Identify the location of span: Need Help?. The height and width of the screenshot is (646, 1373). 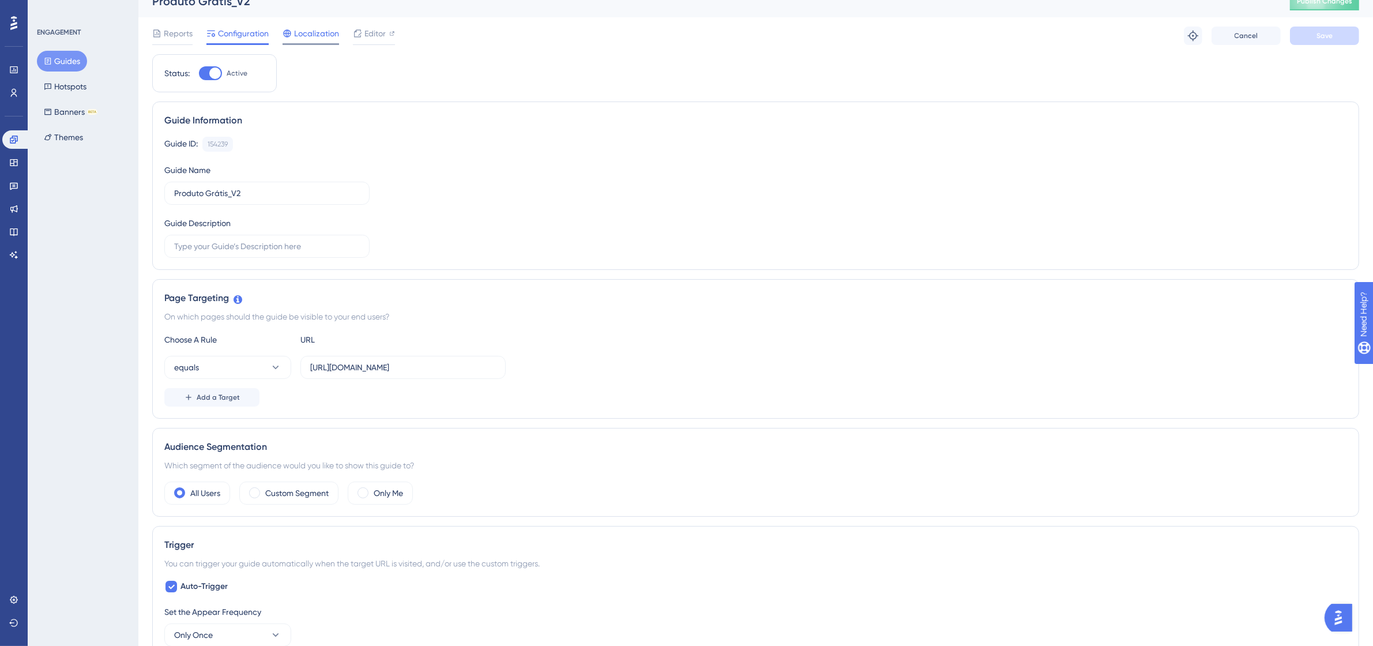
(50, 10).